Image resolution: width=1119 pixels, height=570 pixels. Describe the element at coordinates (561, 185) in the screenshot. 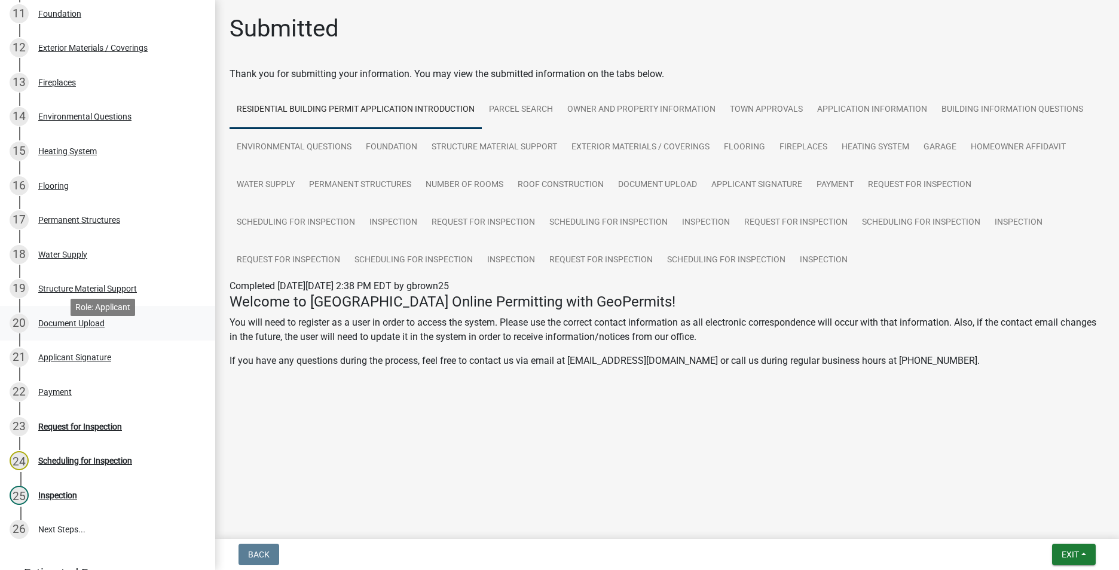

I see `a: Roof Construction` at that location.